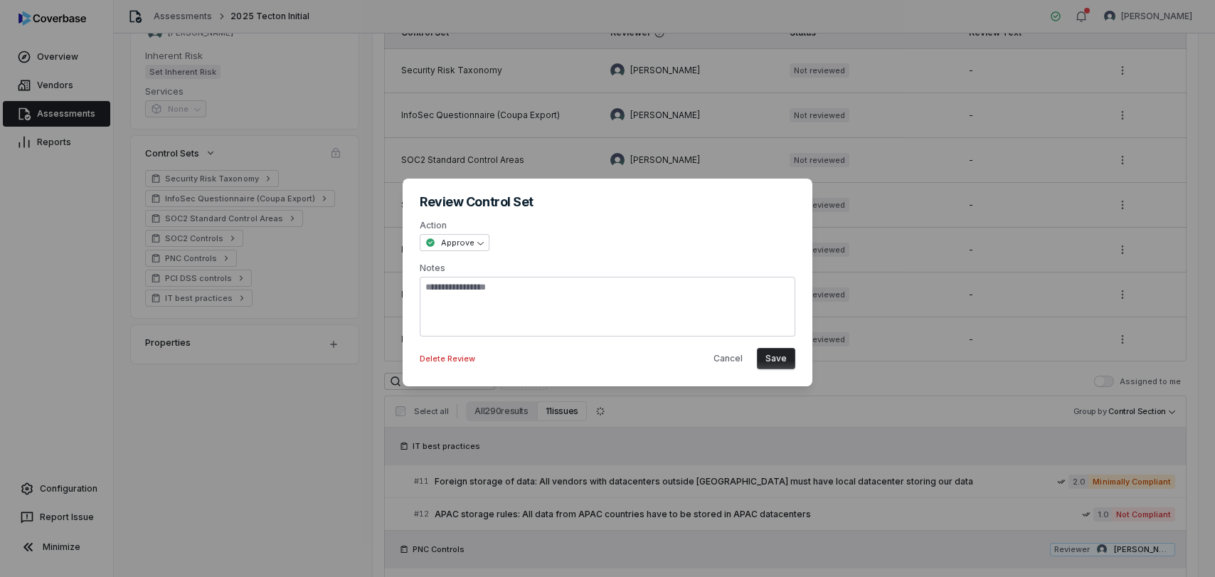  I want to click on label: Notes, so click(608, 268).